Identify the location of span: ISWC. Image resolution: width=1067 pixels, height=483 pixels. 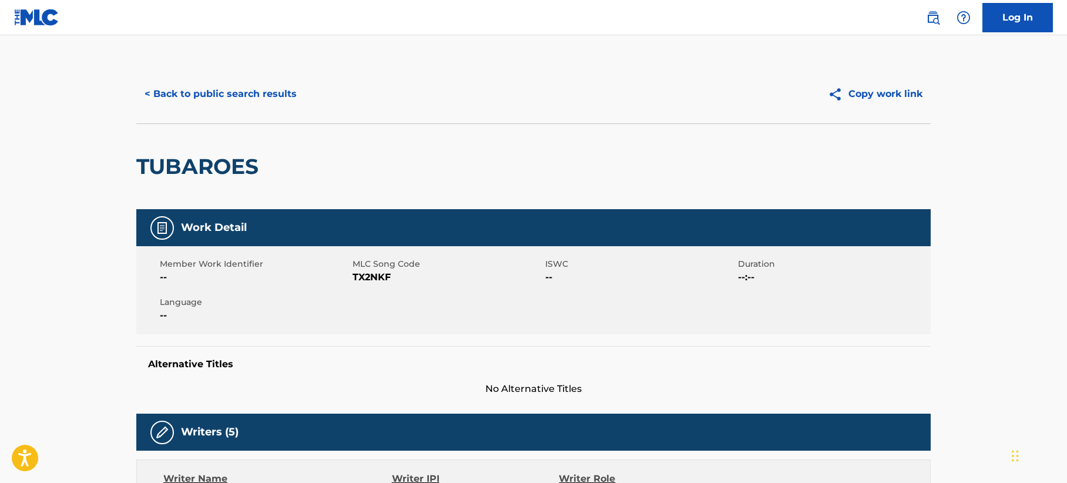
(640, 264).